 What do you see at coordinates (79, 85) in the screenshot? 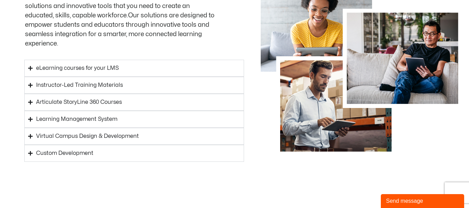
I see `div: Instructor-Led Training Materials` at bounding box center [79, 85].